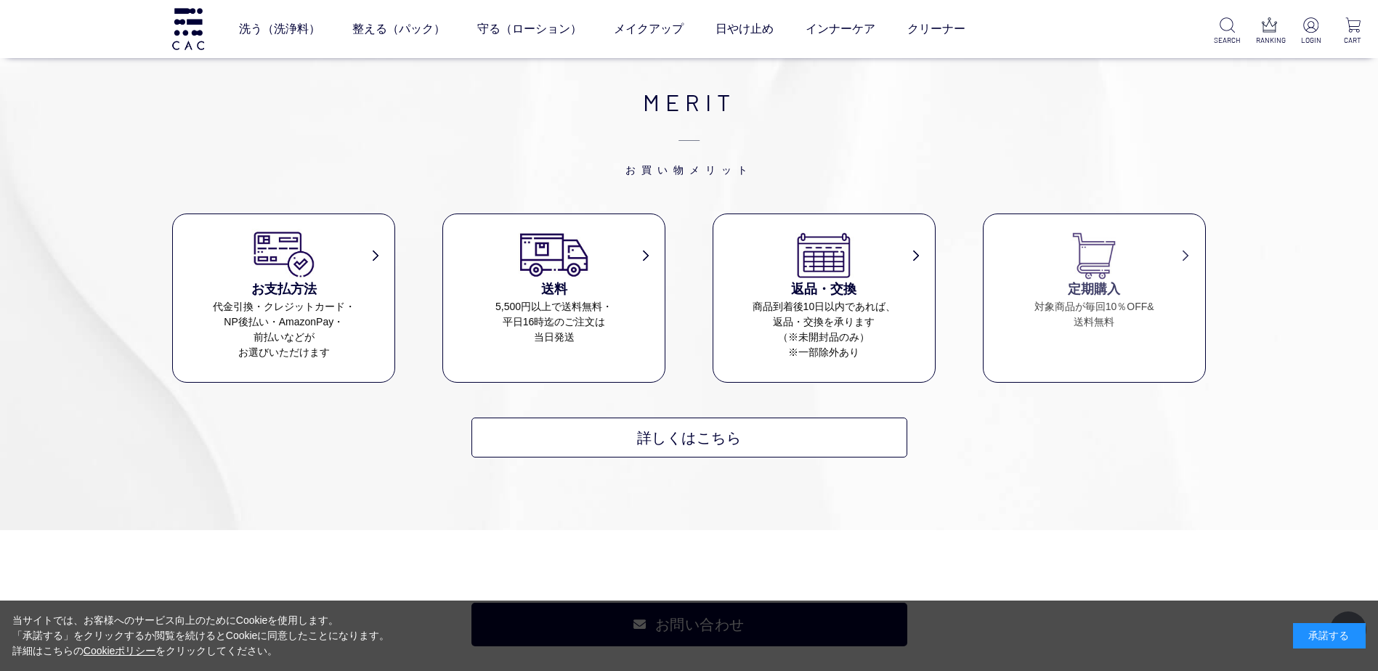 The width and height of the screenshot is (1378, 671). I want to click on p: LOGIN, so click(1311, 40).